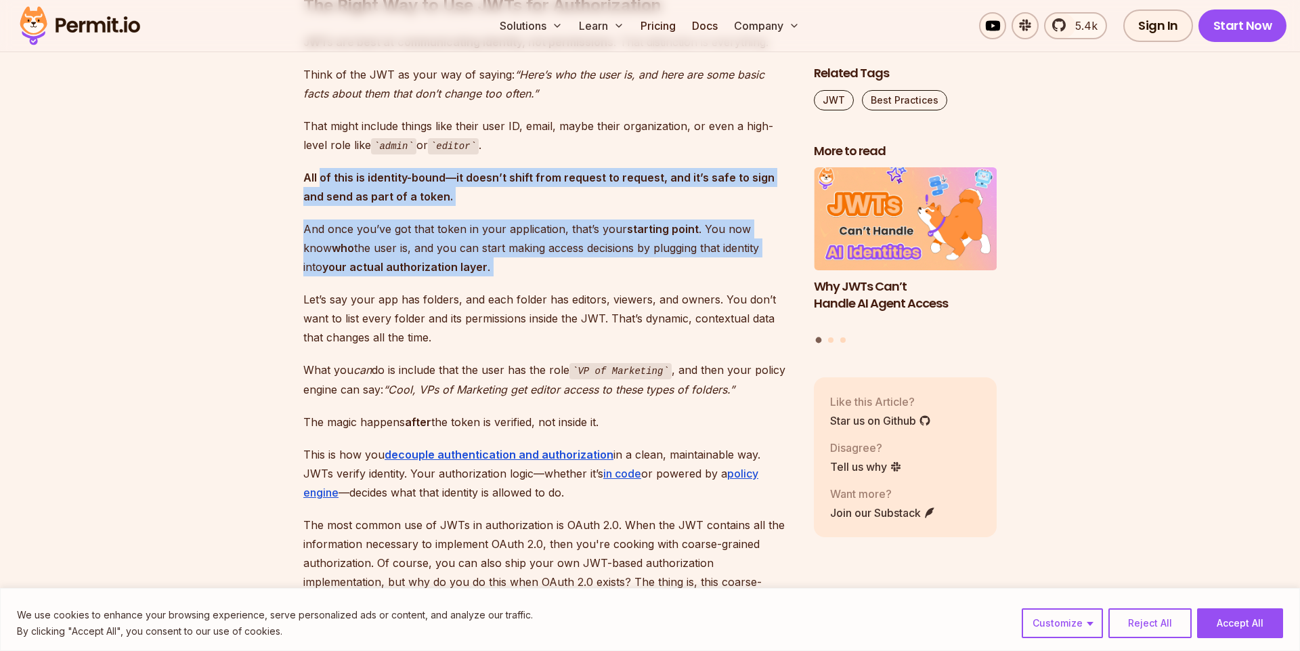 This screenshot has height=651, width=1300. I want to click on button: Go to slide 3, so click(843, 340).